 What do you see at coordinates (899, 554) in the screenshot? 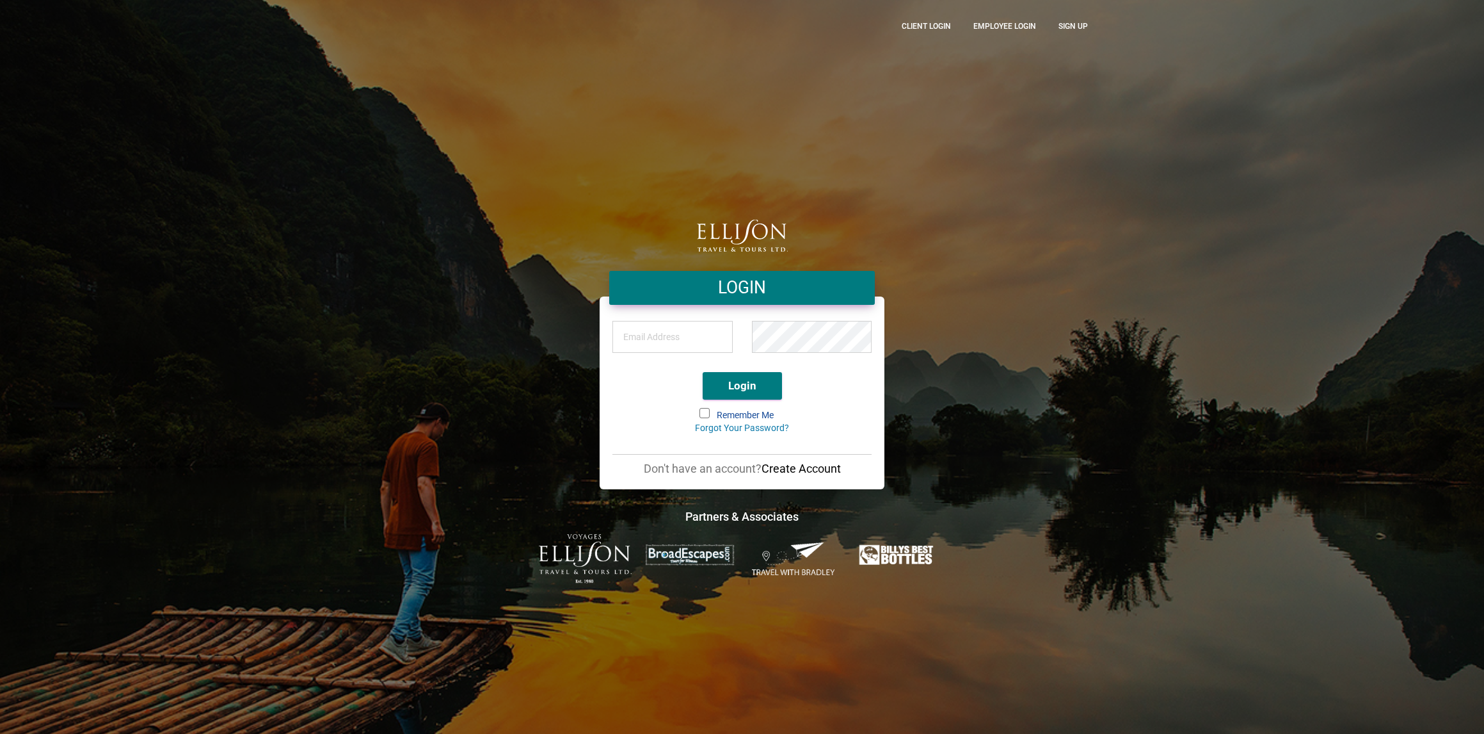
I see `img: Billys-Best-Bottles.png` at bounding box center [899, 554].